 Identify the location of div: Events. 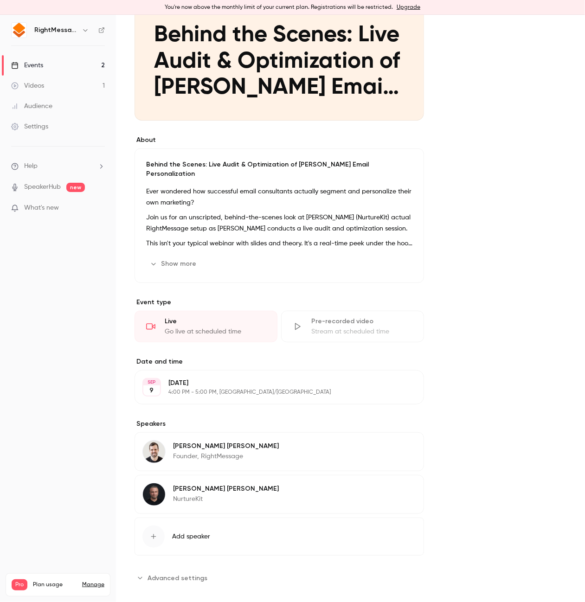
(27, 65).